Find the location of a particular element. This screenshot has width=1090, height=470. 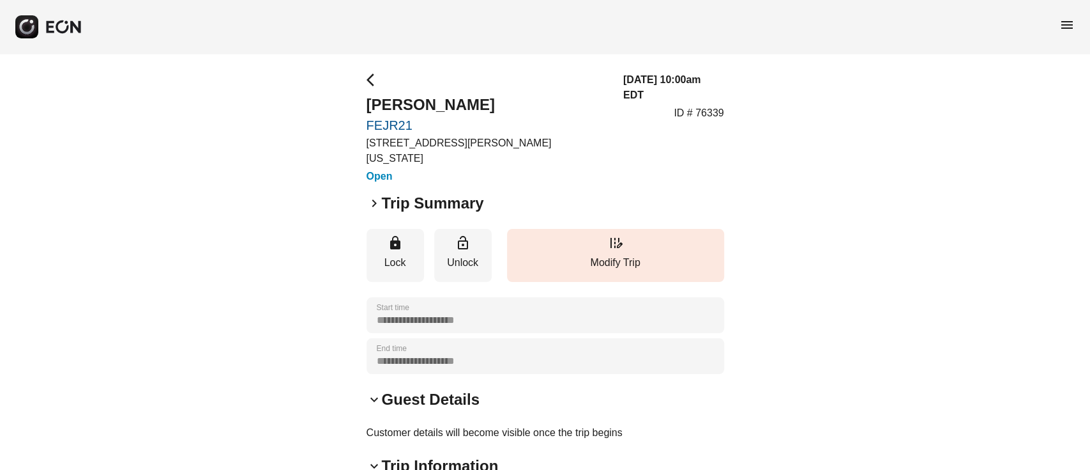

span: lock is located at coordinates (395, 243).